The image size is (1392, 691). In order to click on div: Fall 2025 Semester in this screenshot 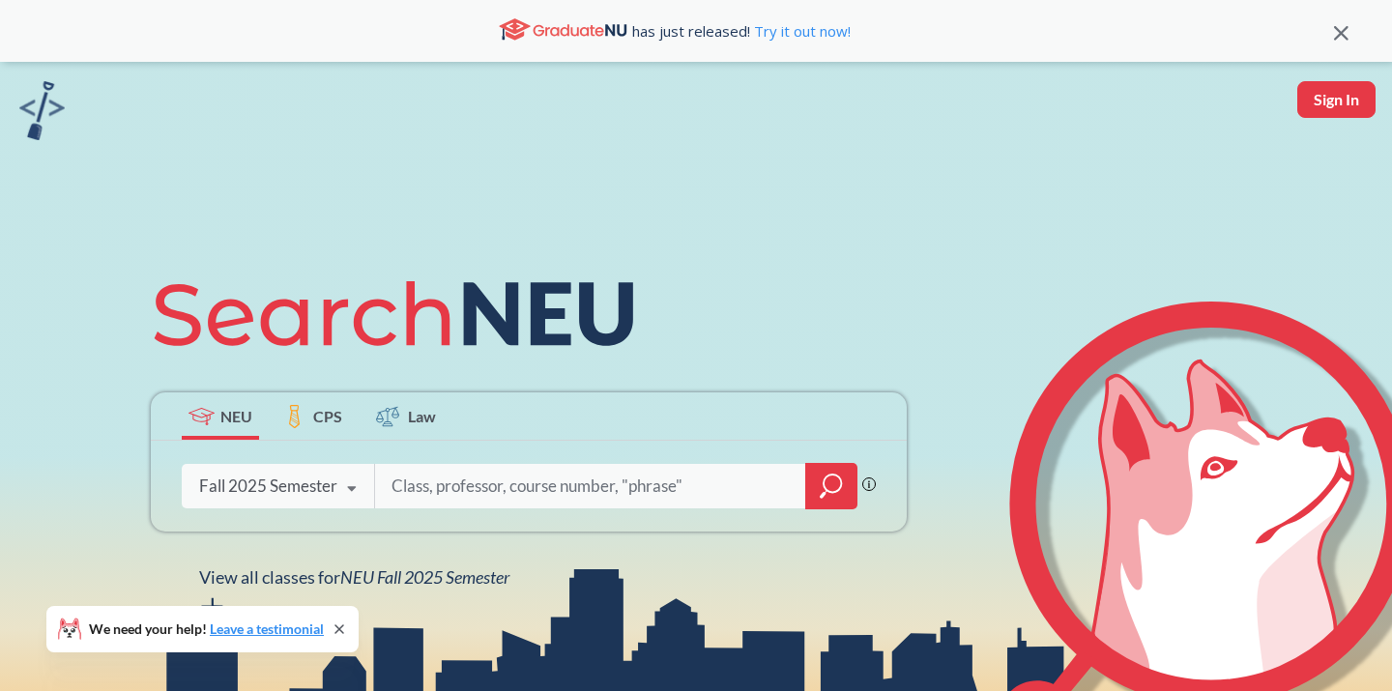, I will do `click(268, 486)`.